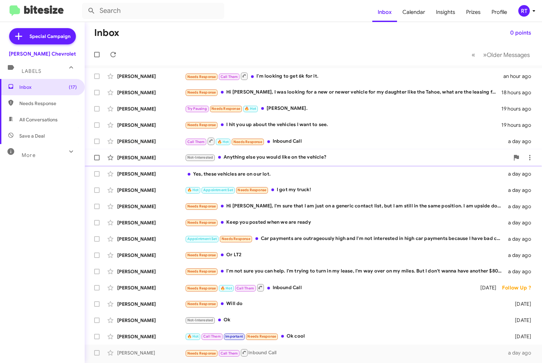  What do you see at coordinates (519, 288) in the screenshot?
I see `div: Follow Up ?` at bounding box center [519, 288].